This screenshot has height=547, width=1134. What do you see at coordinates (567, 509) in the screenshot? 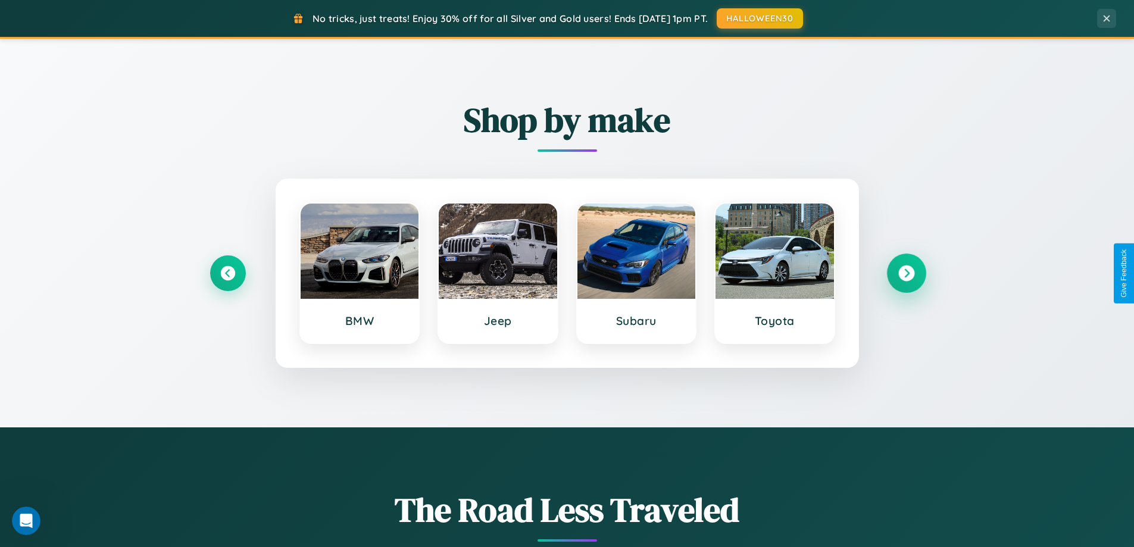
I see `h1: The Road Less Traveled` at bounding box center [567, 509].